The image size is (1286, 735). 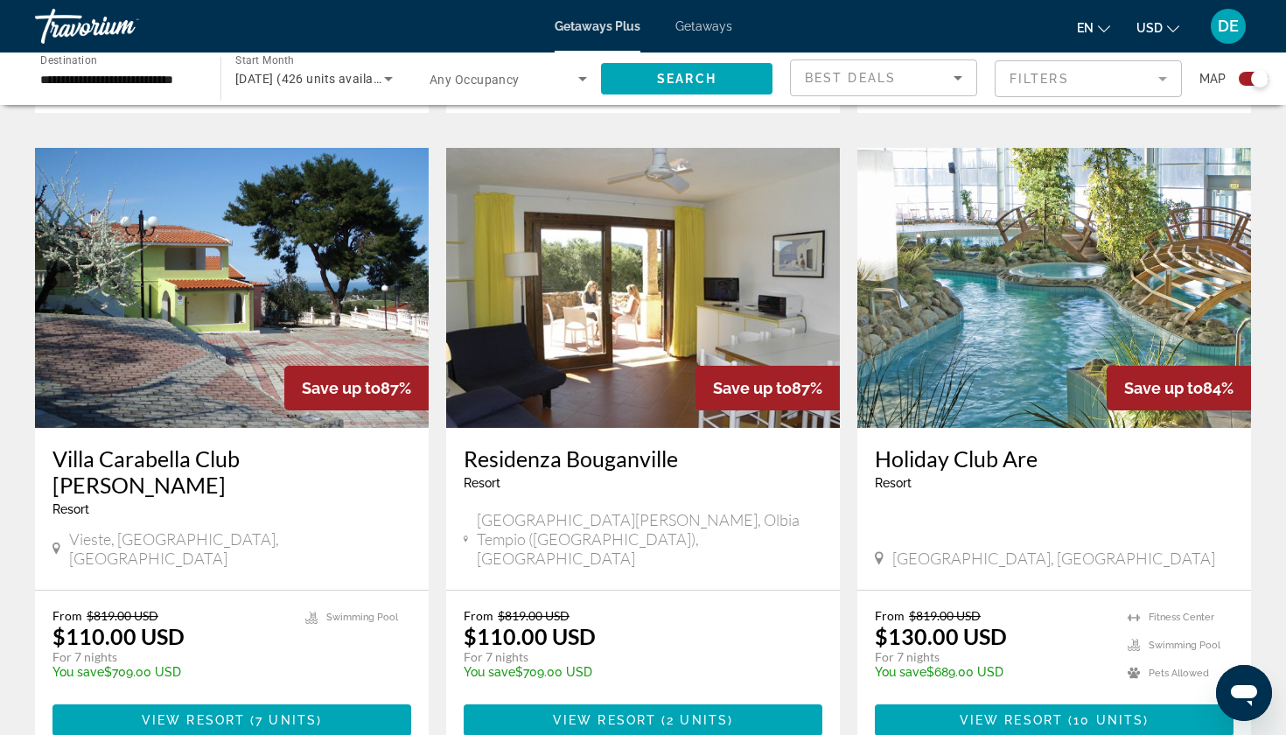 I want to click on a: Holiday Club Are, so click(x=1054, y=458).